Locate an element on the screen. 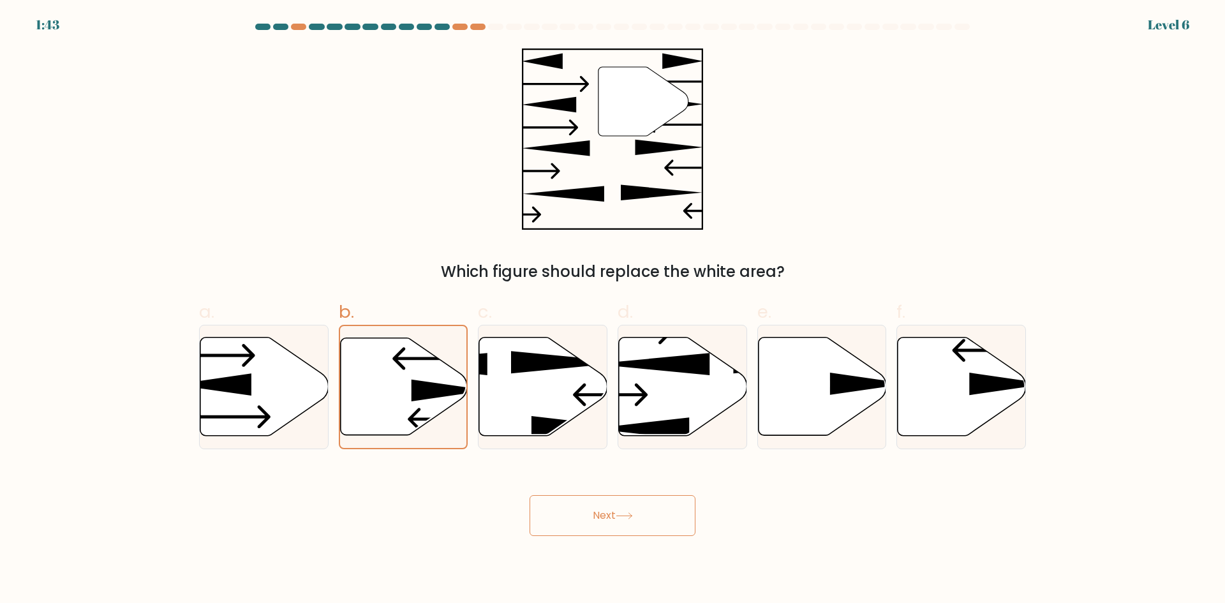 The height and width of the screenshot is (603, 1225). div: Level 6 is located at coordinates (1168, 25).